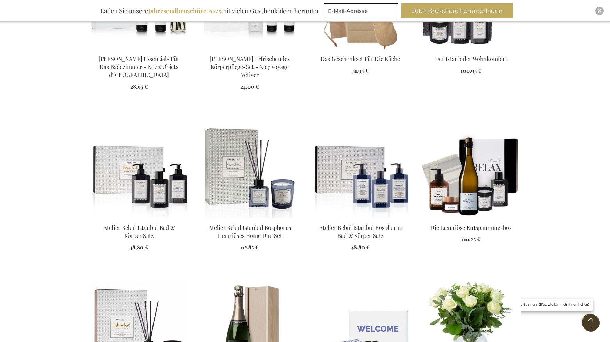 The height and width of the screenshot is (342, 610). Describe the element at coordinates (250, 86) in the screenshot. I see `span: 24,00 €` at that location.